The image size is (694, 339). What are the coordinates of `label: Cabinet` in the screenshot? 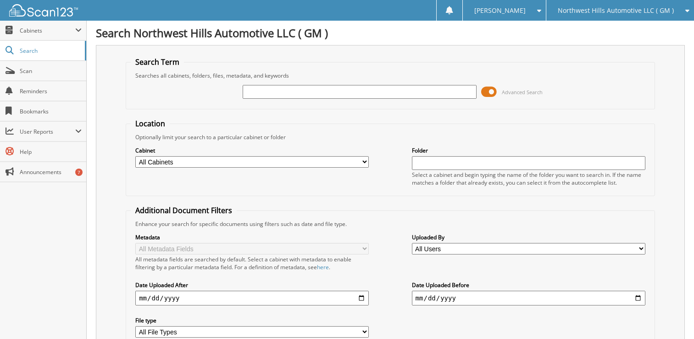 It's located at (252, 150).